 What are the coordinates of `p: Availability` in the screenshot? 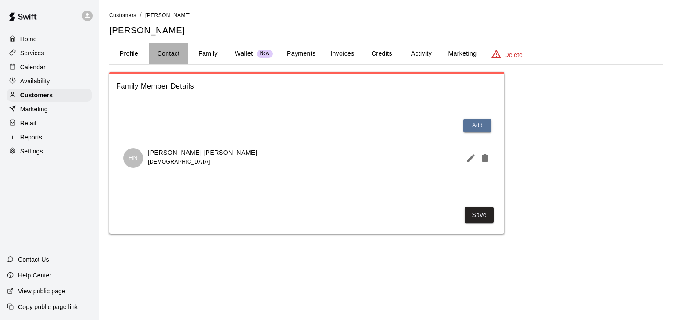 It's located at (35, 81).